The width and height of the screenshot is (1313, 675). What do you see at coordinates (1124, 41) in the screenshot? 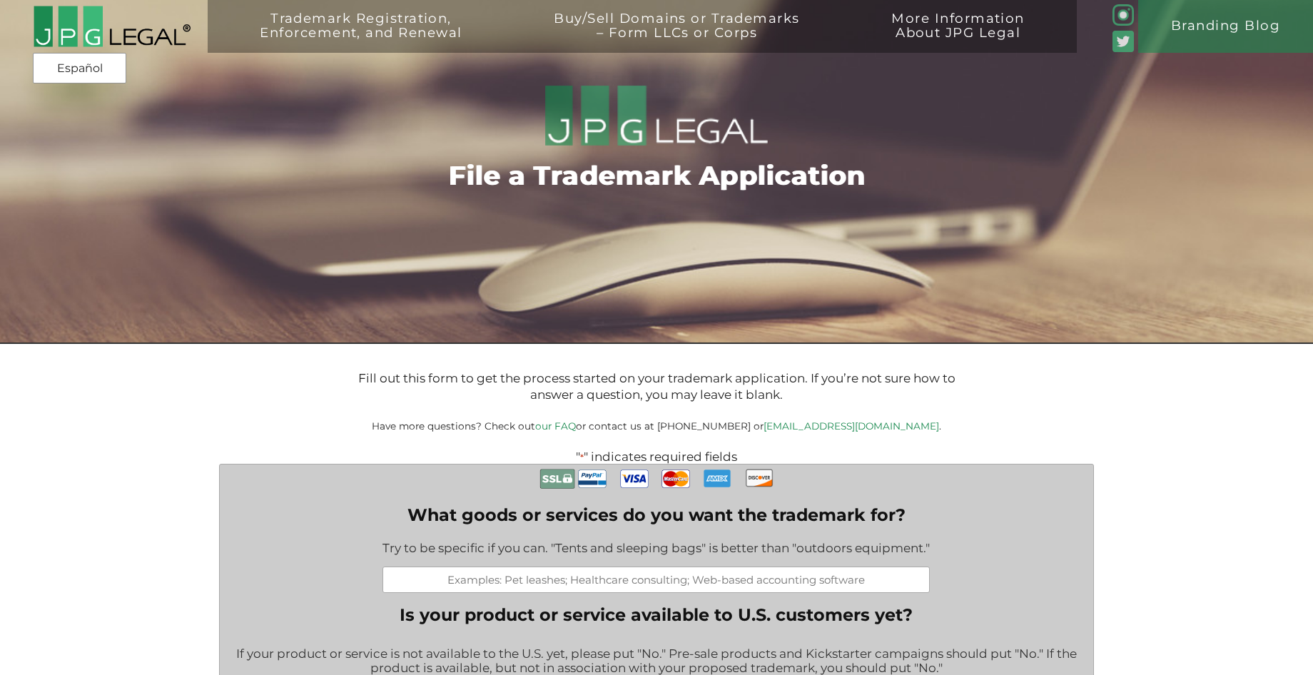
I see `img: Twitter_Social_Icon_Rounded_Square_Color-mid-green3-90.png` at bounding box center [1124, 41].